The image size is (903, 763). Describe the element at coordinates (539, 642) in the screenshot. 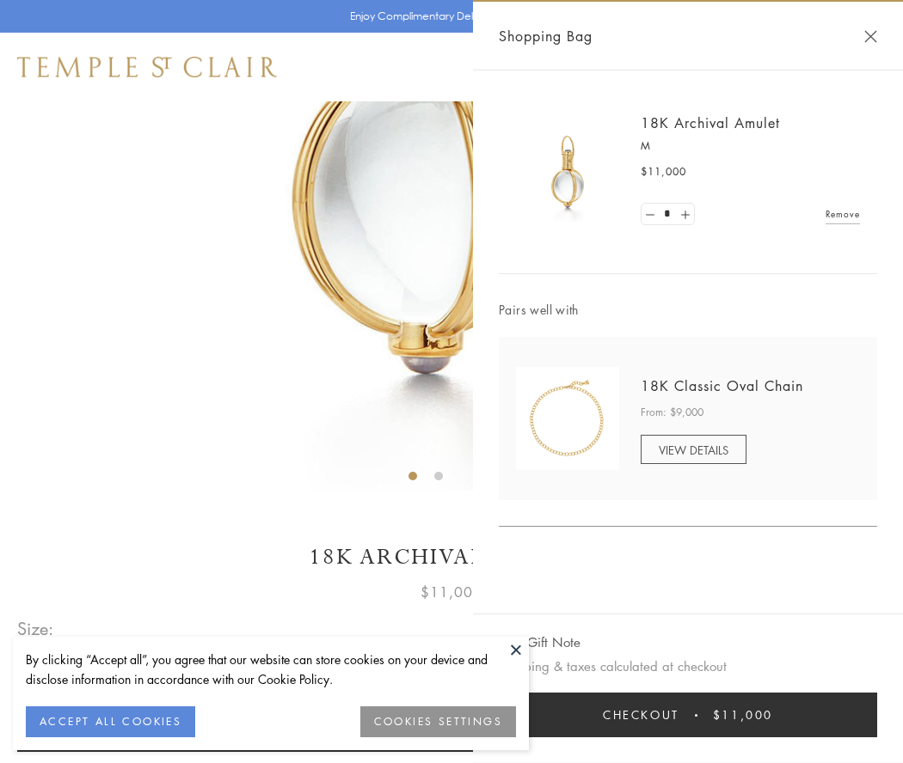

I see `button: Add Gift Note` at that location.